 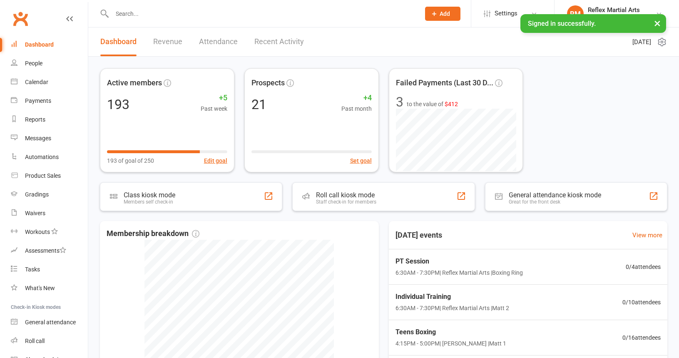 What do you see at coordinates (50, 322) in the screenshot?
I see `div: General attendance` at bounding box center [50, 322].